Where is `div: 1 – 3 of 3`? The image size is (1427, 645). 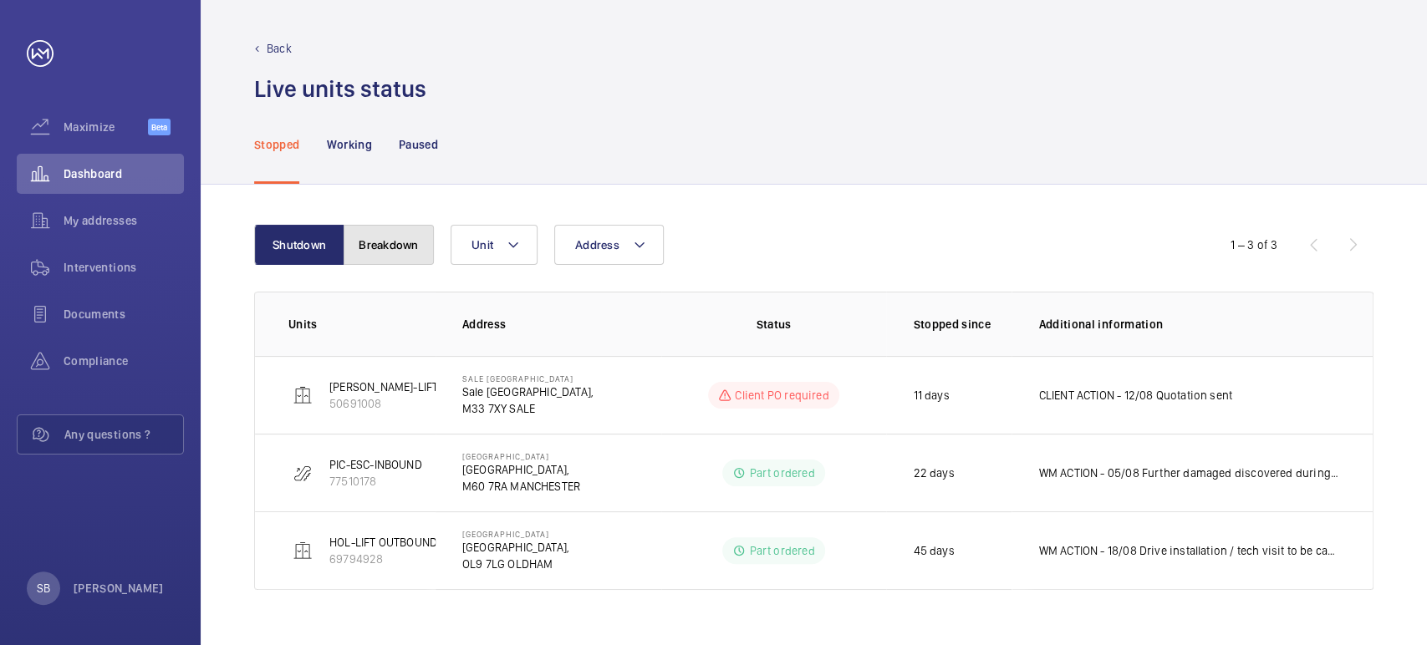 div: 1 – 3 of 3 is located at coordinates (1254, 245).